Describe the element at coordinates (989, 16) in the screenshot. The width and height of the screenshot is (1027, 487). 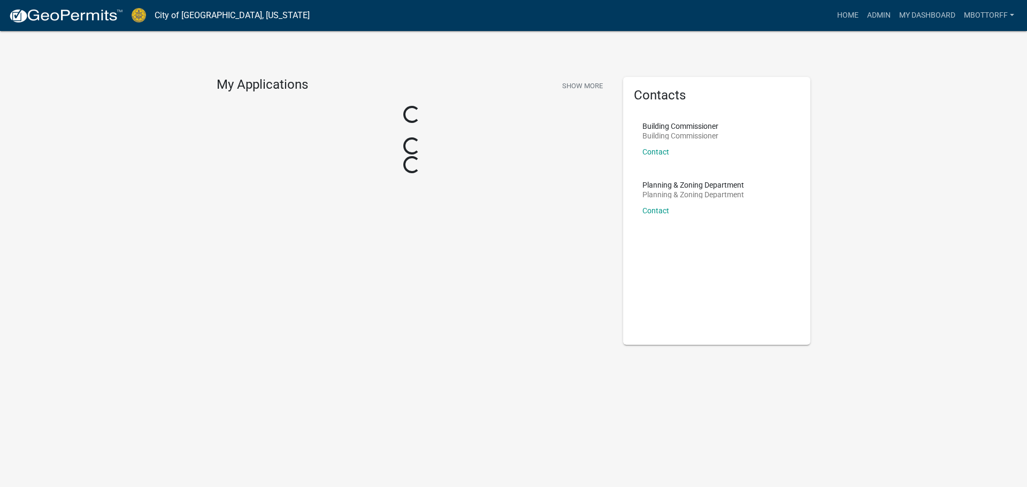
I see `a: Mbottorff` at that location.